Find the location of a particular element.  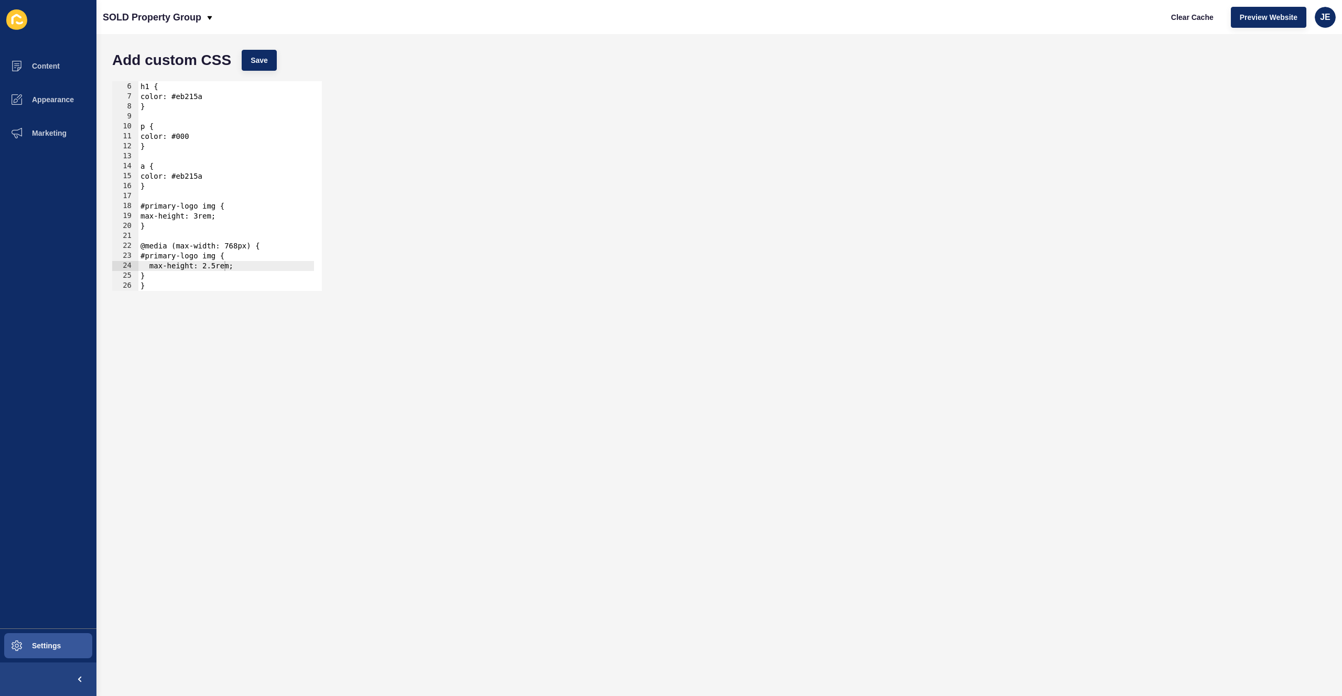

div: 17 is located at coordinates (125, 196).